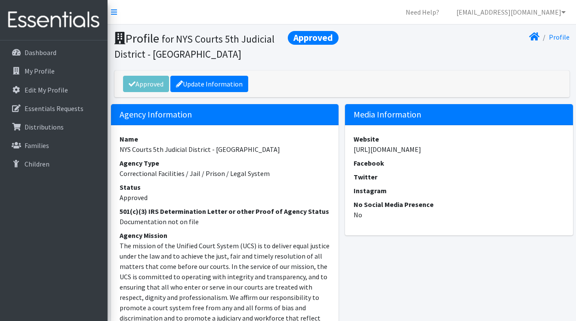  What do you see at coordinates (225, 173) in the screenshot?
I see `dd: Correctional Facilities / Jail / Prison / Legal System` at bounding box center [225, 173].